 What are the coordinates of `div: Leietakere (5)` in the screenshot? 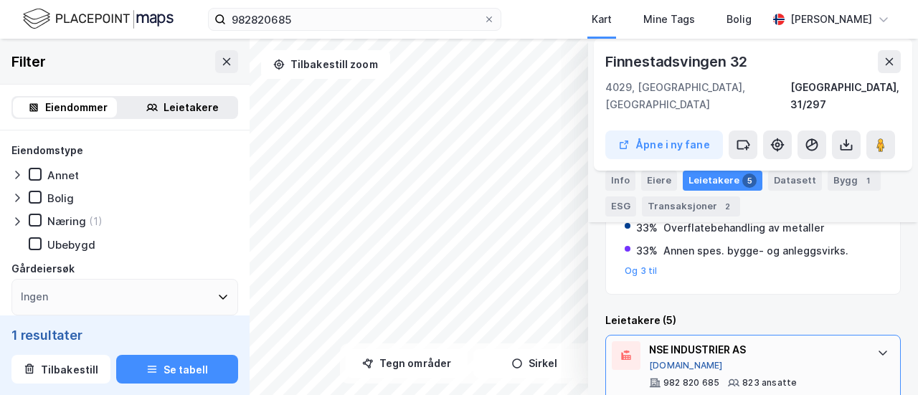 It's located at (753, 321).